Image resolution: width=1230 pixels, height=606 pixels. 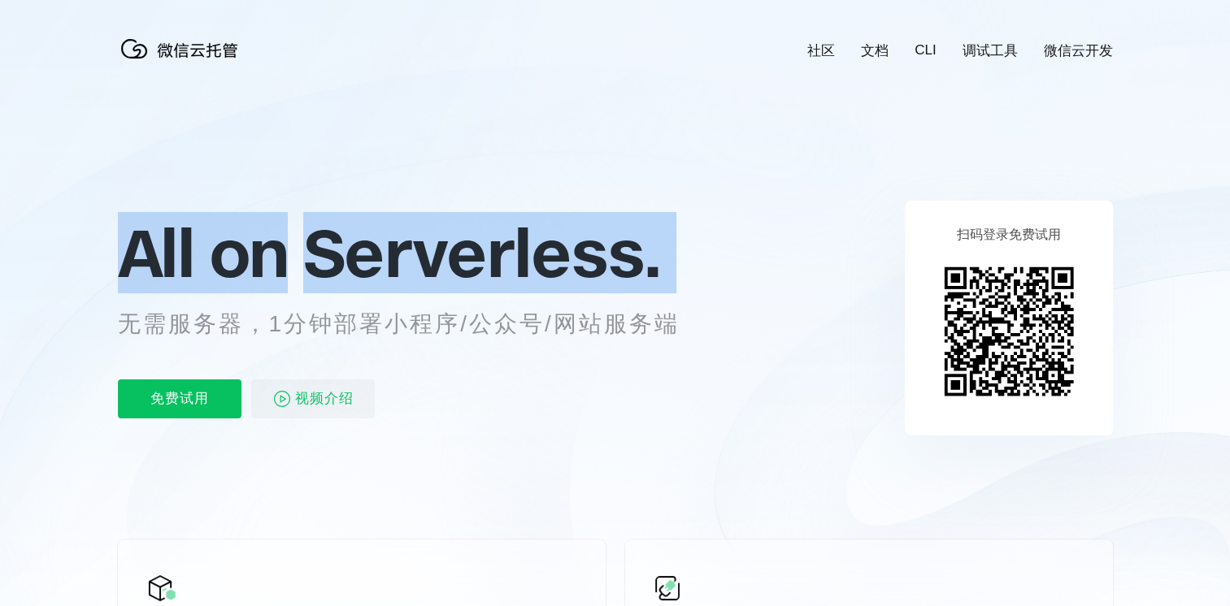 What do you see at coordinates (414, 324) in the screenshot?
I see `p: 无需服务器，1分钟部署小程序/公众号/网站服务端` at bounding box center [414, 324].